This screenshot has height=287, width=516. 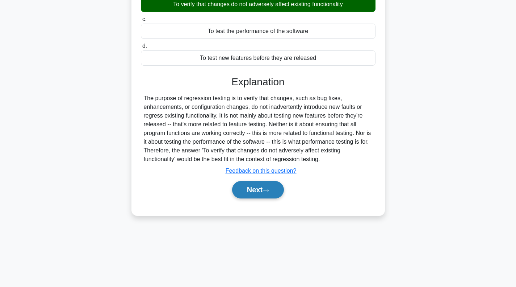 What do you see at coordinates (261, 170) in the screenshot?
I see `a: Feedback on this question?` at bounding box center [261, 170].